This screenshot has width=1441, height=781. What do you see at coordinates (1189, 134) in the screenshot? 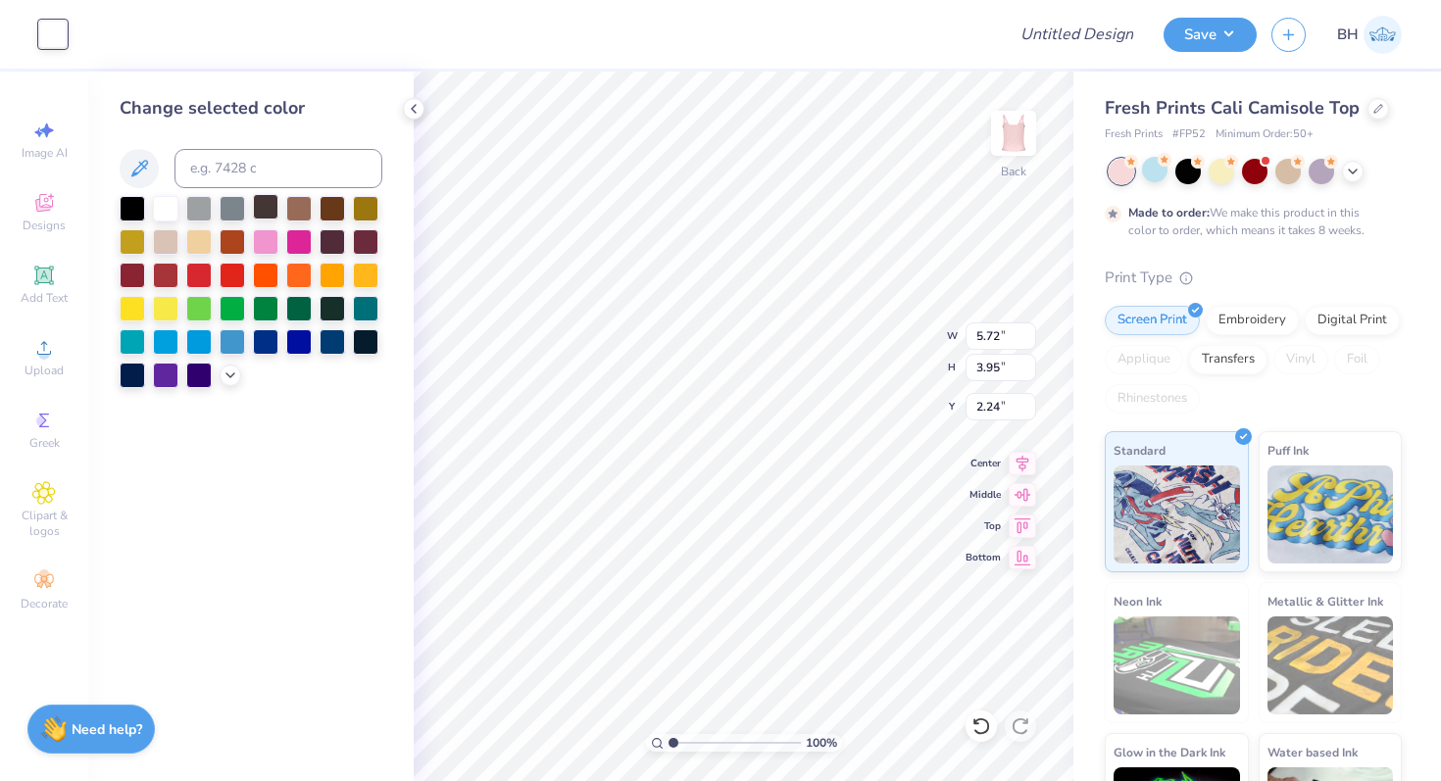
I see `span: # FP52` at bounding box center [1189, 134].